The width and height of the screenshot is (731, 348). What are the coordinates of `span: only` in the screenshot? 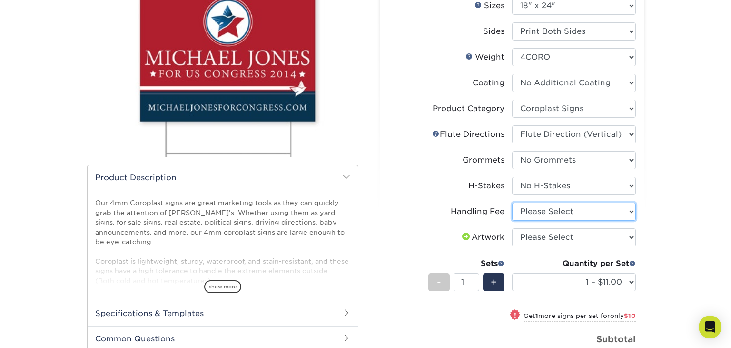 It's located at (623, 315).